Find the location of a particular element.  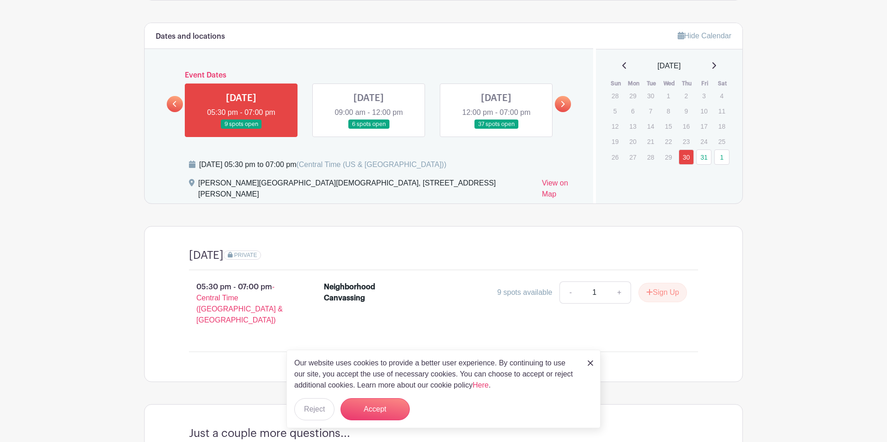

div: 9 spots available is located at coordinates (524, 293).